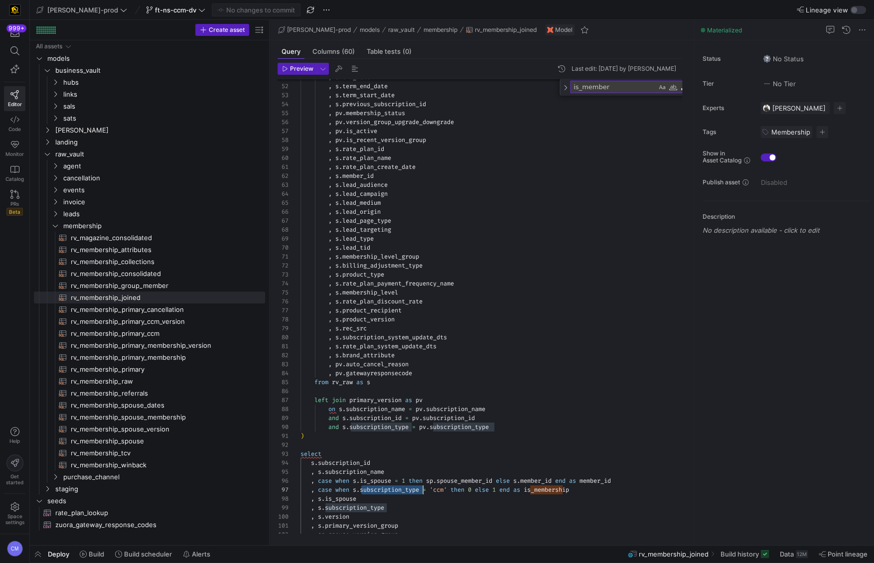  Describe the element at coordinates (333, 51) in the screenshot. I see `span: Columns` at that location.